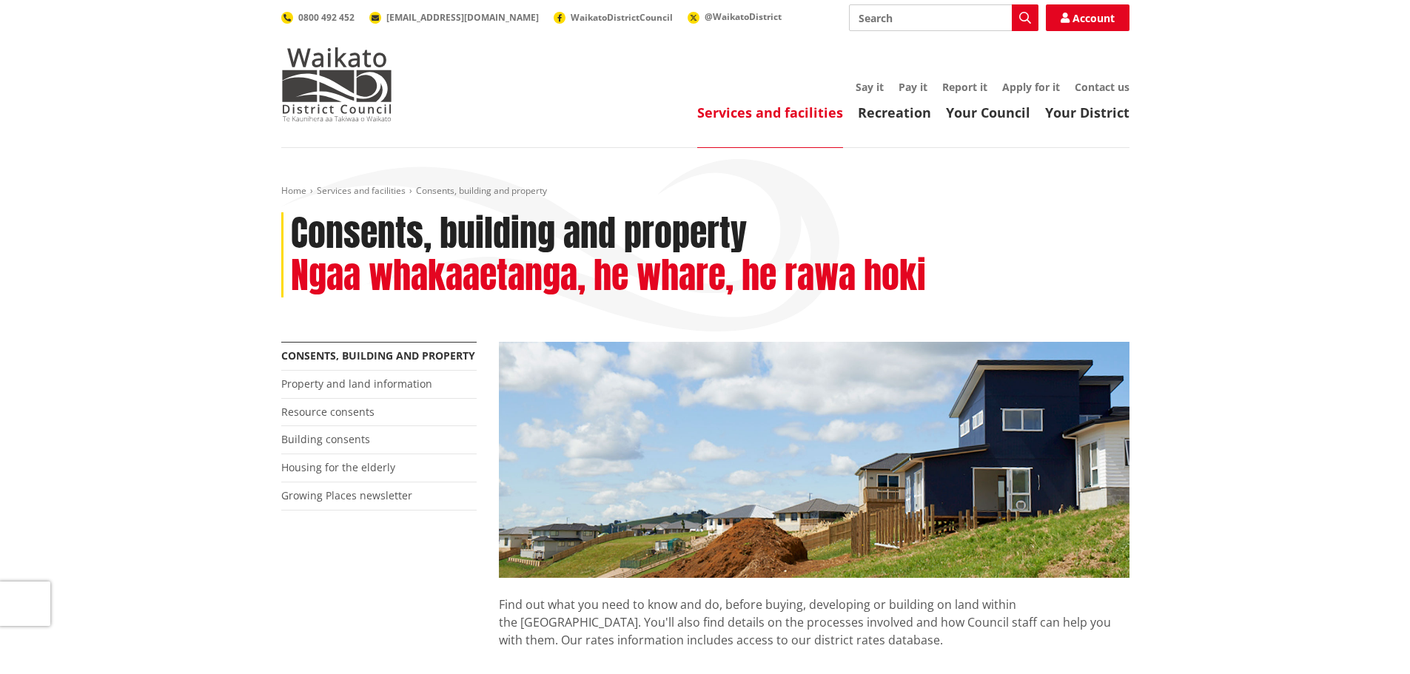  I want to click on span: 0800 492 452, so click(326, 17).